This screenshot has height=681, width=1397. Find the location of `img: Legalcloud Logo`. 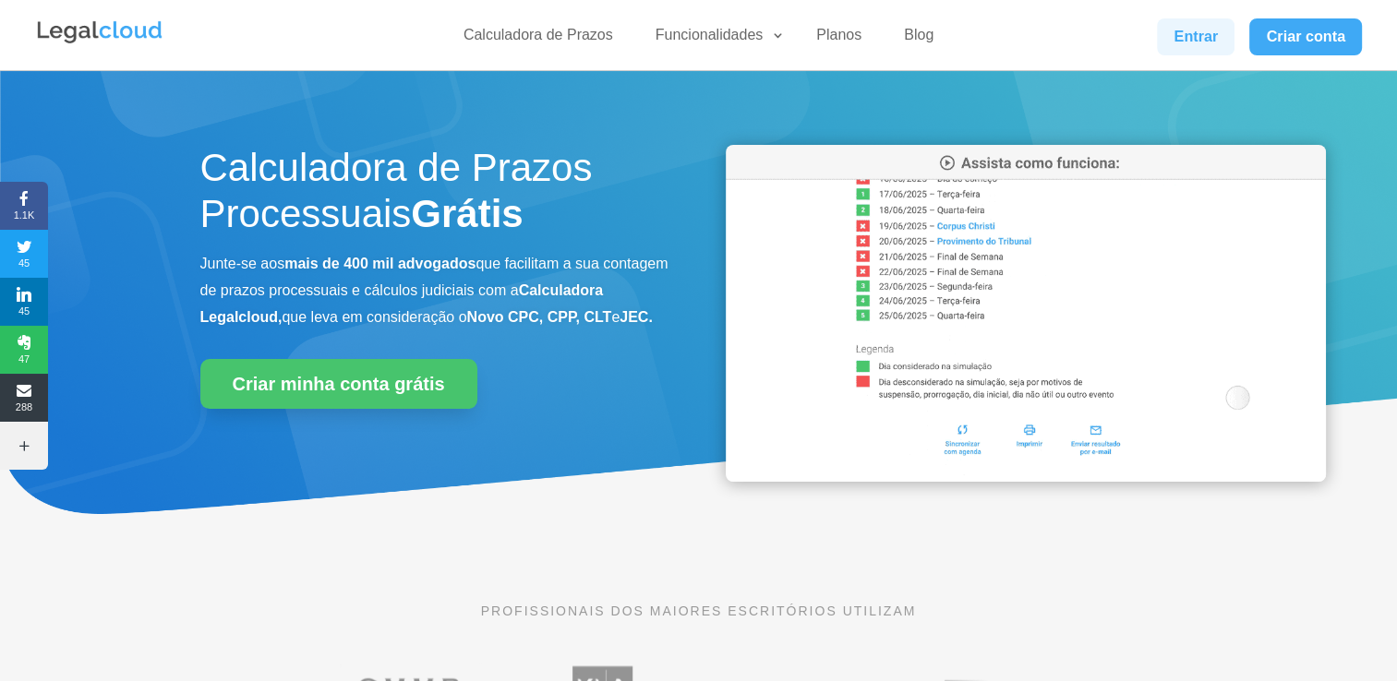

img: Legalcloud Logo is located at coordinates (100, 32).